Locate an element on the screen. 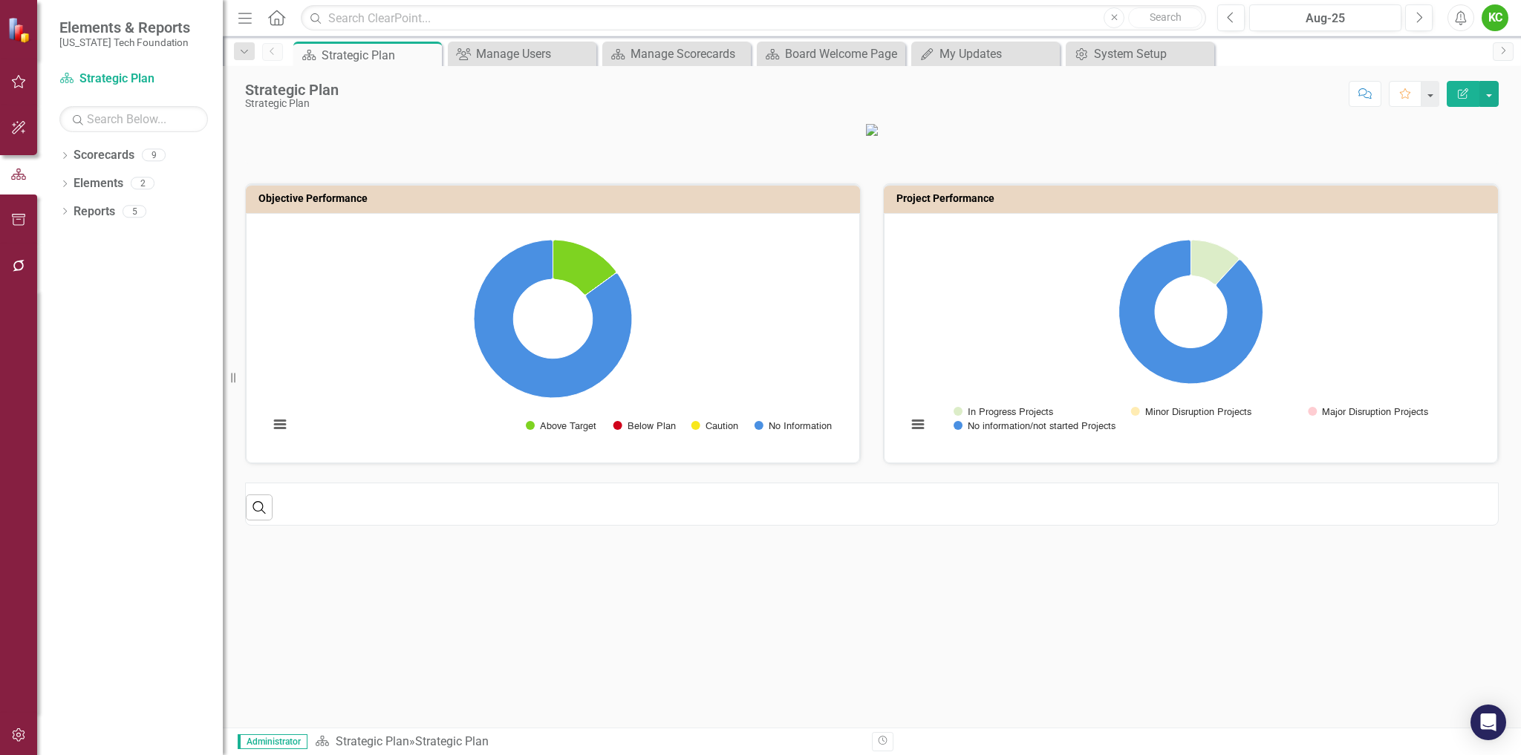  path: No information/not started Projects, 67. is located at coordinates (1191, 312).